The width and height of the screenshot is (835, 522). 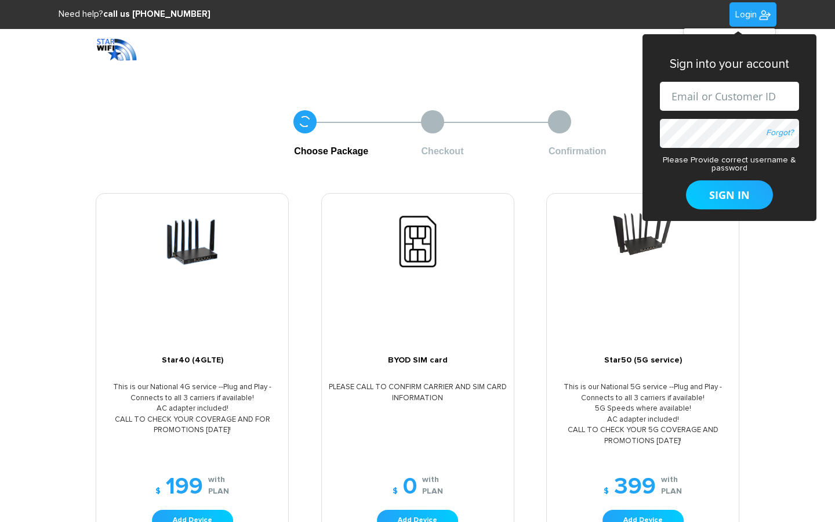 What do you see at coordinates (192, 409) in the screenshot?
I see `p: This is our National 4G service --Plug and Play -Connects to all 3 carriers if available! AC adap...` at bounding box center [192, 409].